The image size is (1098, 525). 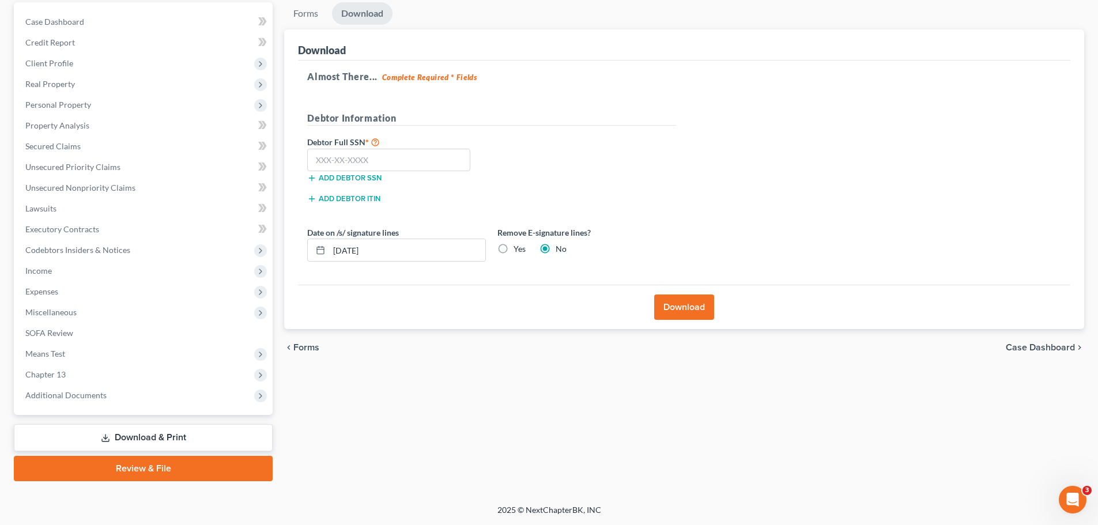 I want to click on span: Real Property, so click(x=50, y=84).